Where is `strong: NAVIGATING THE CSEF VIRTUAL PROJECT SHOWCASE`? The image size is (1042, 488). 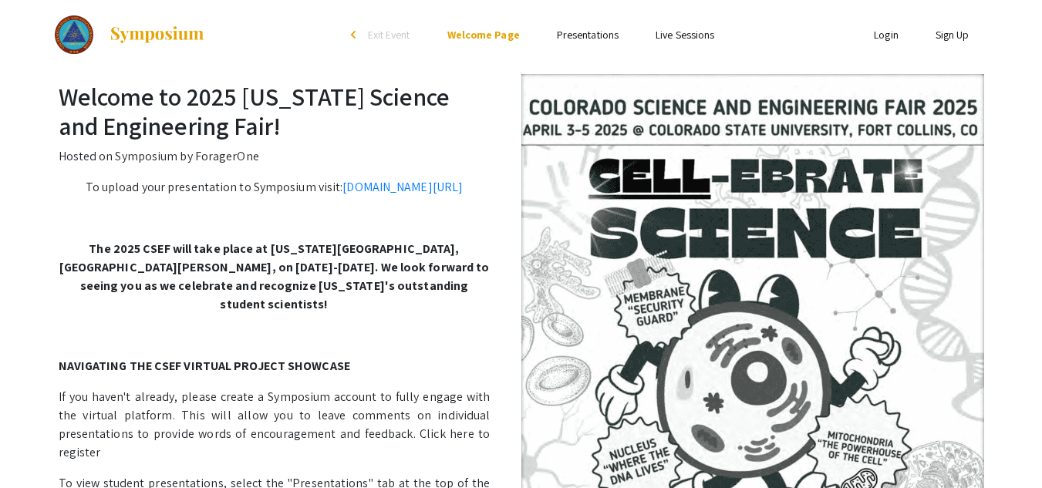 strong: NAVIGATING THE CSEF VIRTUAL PROJECT SHOWCASE is located at coordinates (204, 366).